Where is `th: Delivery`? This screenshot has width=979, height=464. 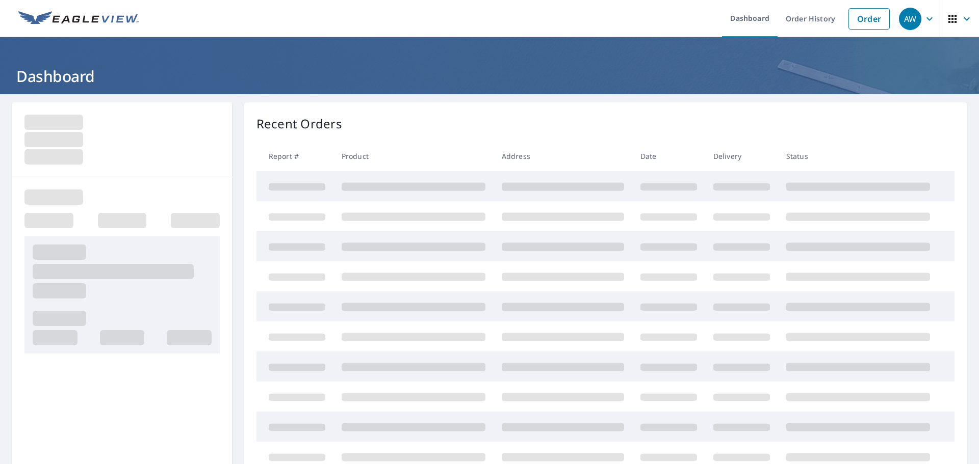
th: Delivery is located at coordinates (741, 156).